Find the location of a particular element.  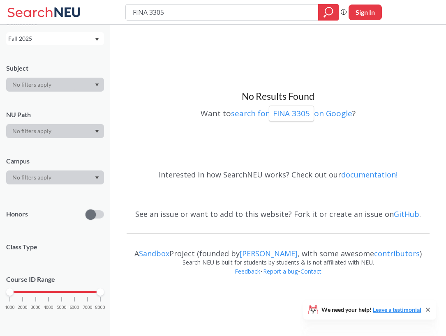

div: Interested in how SearchNEU works? Check out our is located at coordinates (278, 175).